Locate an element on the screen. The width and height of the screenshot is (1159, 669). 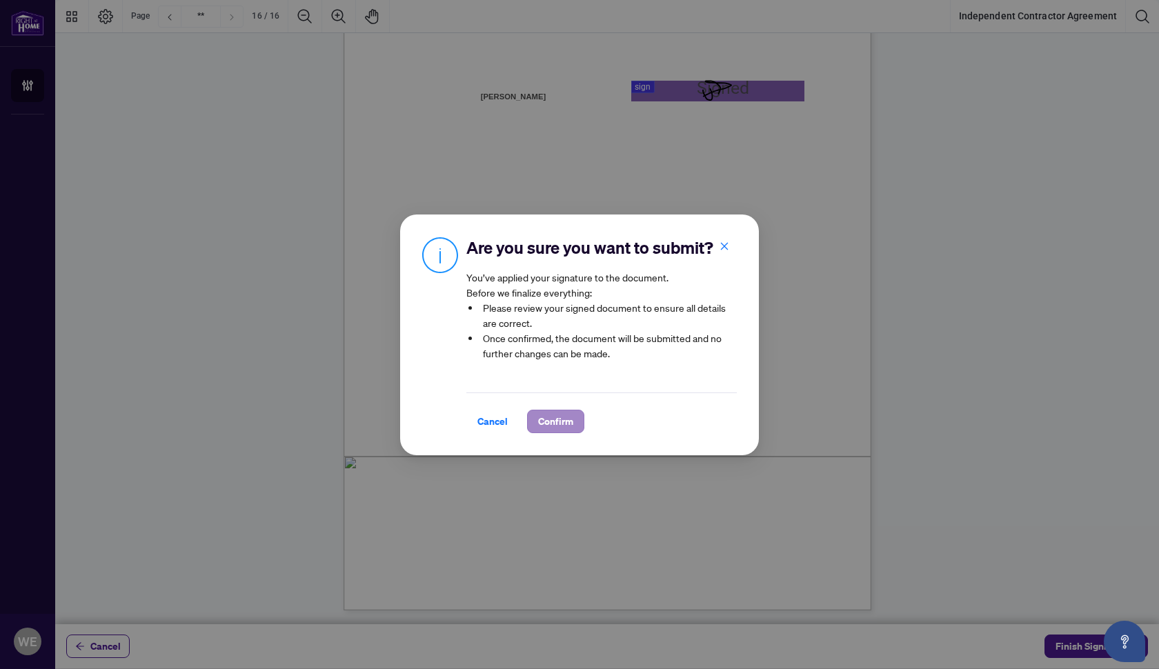
h2: Are you sure you want to submit? is located at coordinates (601, 248).